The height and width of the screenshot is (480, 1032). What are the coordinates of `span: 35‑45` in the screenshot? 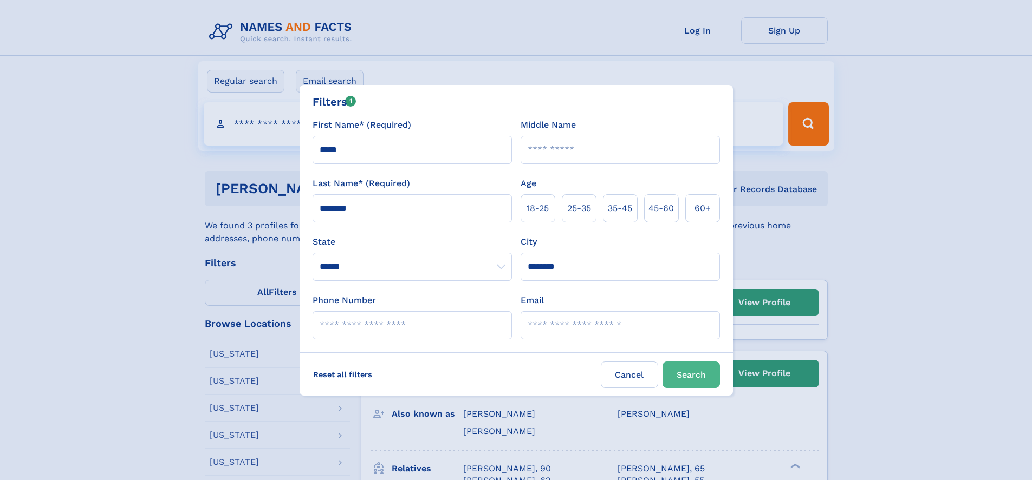 It's located at (620, 209).